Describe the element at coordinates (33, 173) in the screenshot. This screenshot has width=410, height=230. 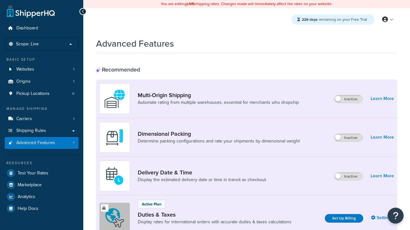
I see `span: Test Your Rates` at that location.